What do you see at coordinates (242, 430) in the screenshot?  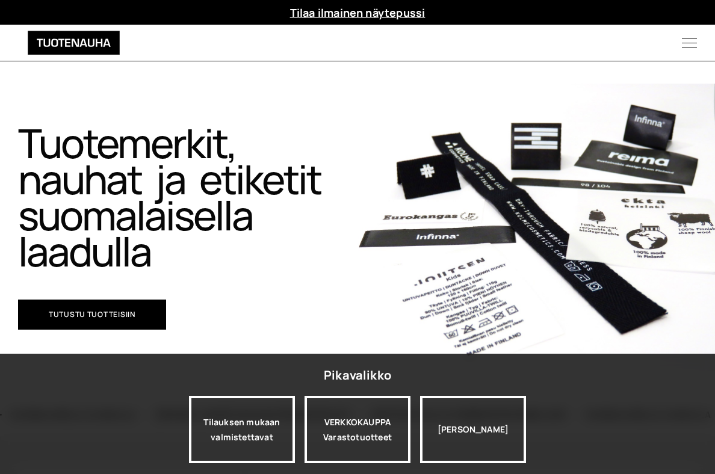 I see `div: Tilauksen mukaan valmistettavat` at bounding box center [242, 430].